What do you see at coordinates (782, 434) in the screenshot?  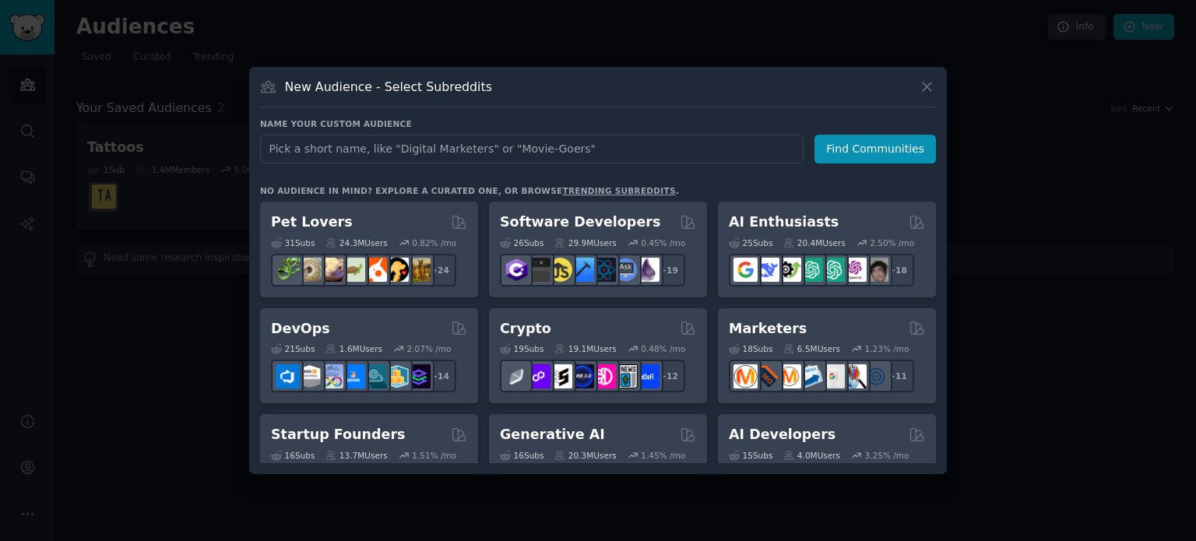 I see `h2: AI Developers` at bounding box center [782, 434].